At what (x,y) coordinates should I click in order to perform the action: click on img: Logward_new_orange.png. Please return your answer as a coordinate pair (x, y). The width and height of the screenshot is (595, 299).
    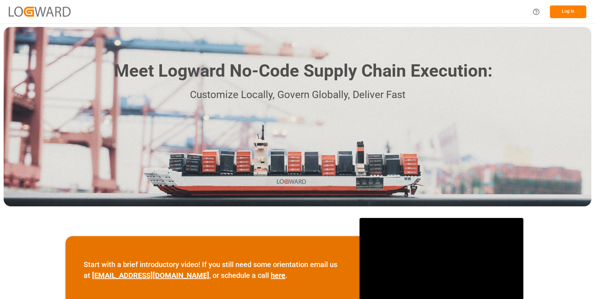
    Looking at the image, I should click on (40, 11).